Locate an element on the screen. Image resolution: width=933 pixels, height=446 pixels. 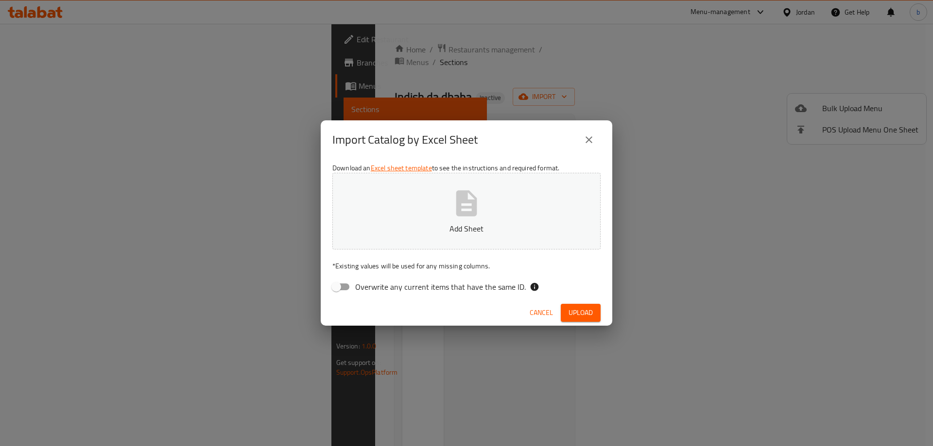
button: close is located at coordinates (589, 140).